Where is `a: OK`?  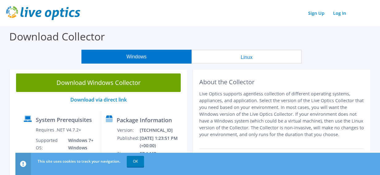 a: OK is located at coordinates (135, 161).